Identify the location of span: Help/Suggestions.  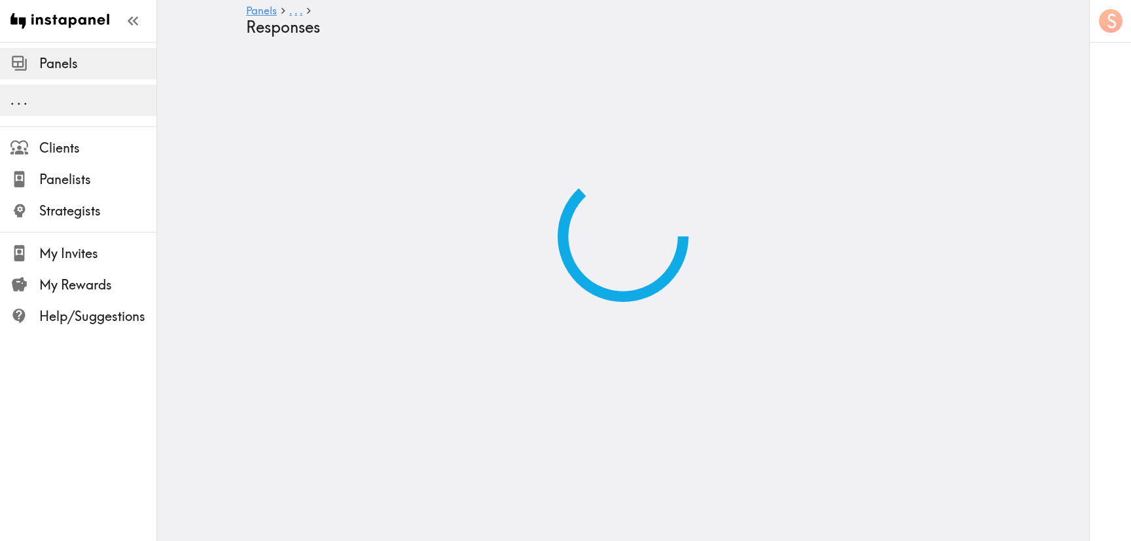
(98, 316).